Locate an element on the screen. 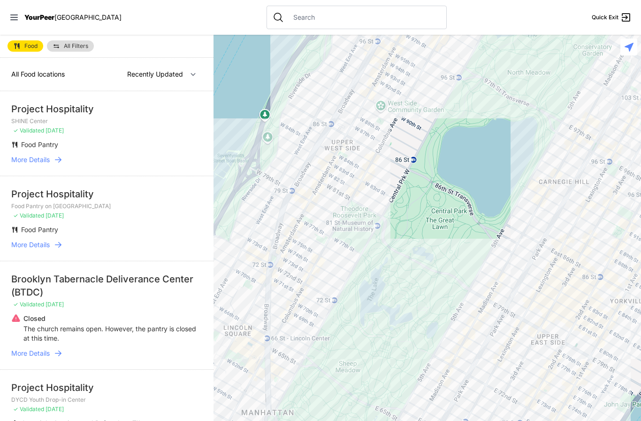  p: SHINE Center is located at coordinates (107, 121).